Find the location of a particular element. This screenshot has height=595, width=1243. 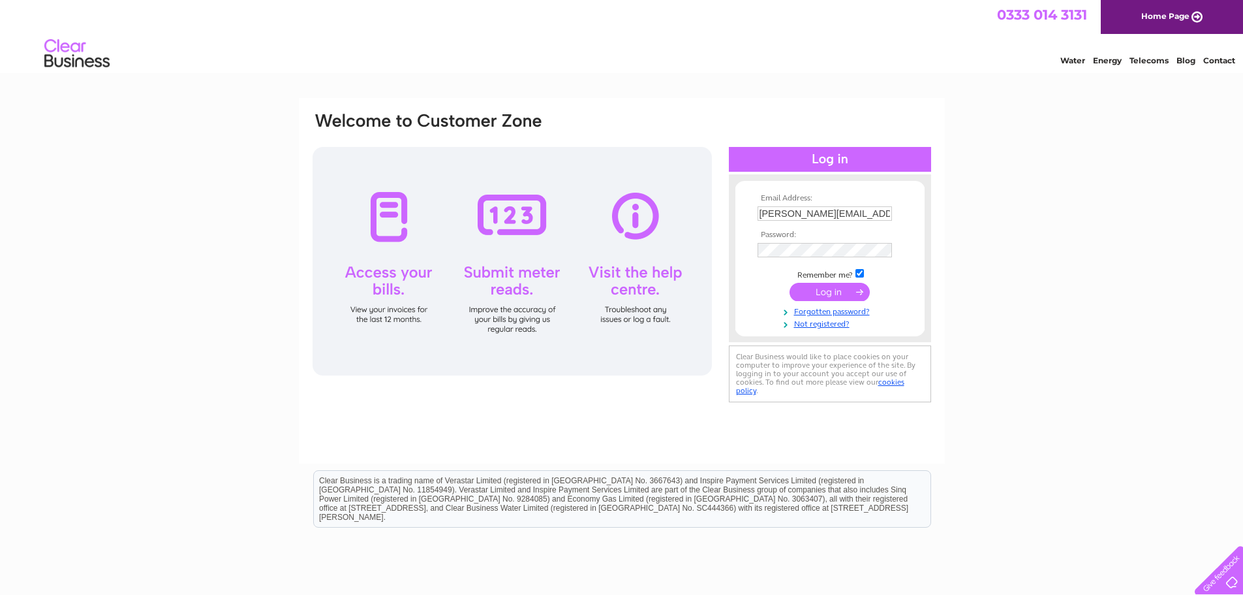

a: Blog is located at coordinates (1186, 60).